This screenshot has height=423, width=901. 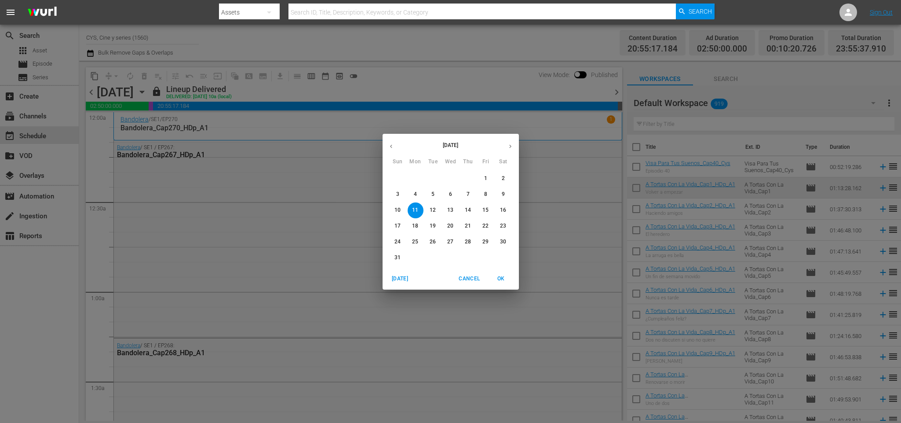 I want to click on span: OK, so click(x=502, y=278).